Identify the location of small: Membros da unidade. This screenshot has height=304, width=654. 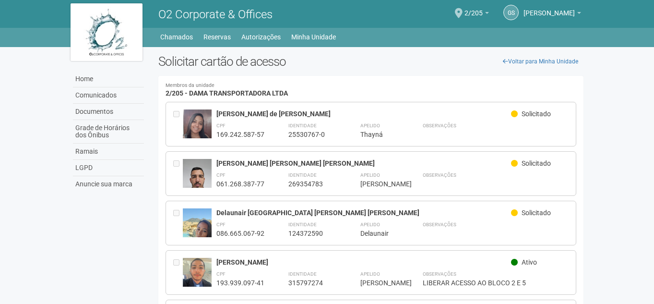
(371, 85).